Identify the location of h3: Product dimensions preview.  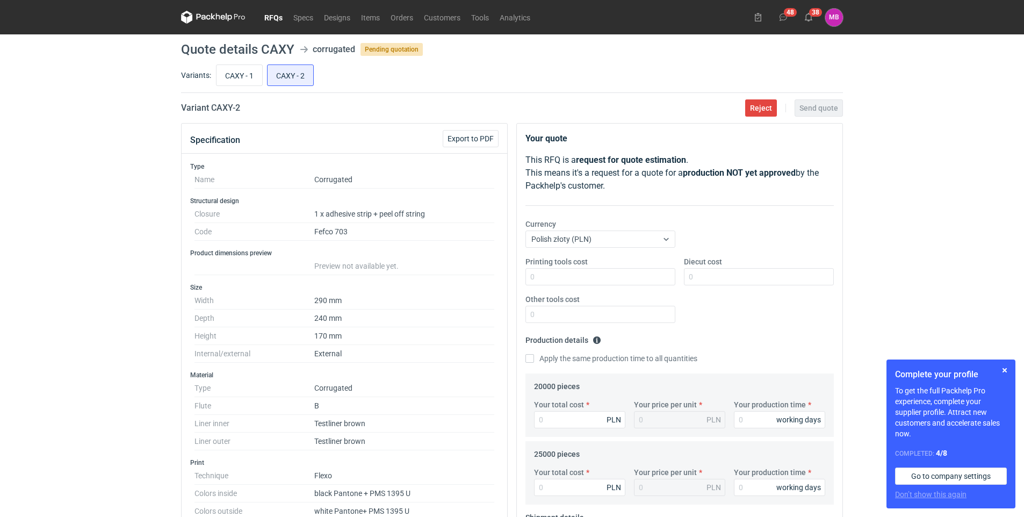
(344, 253).